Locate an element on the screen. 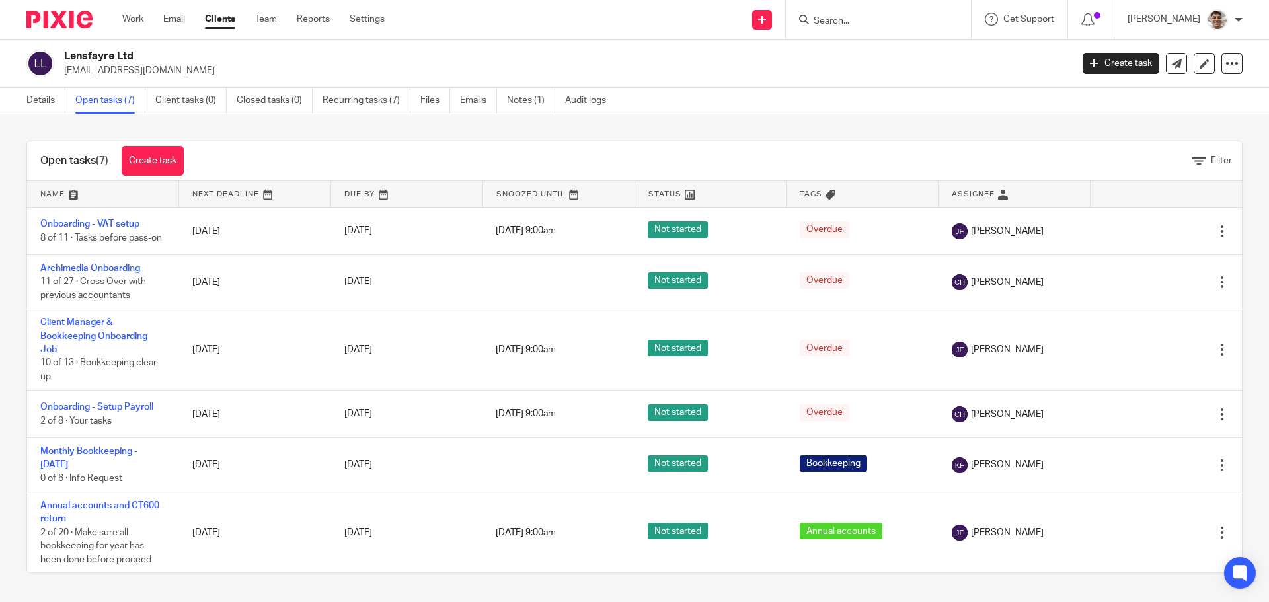 The height and width of the screenshot is (602, 1269). a: Client tasks (0) is located at coordinates (191, 100).